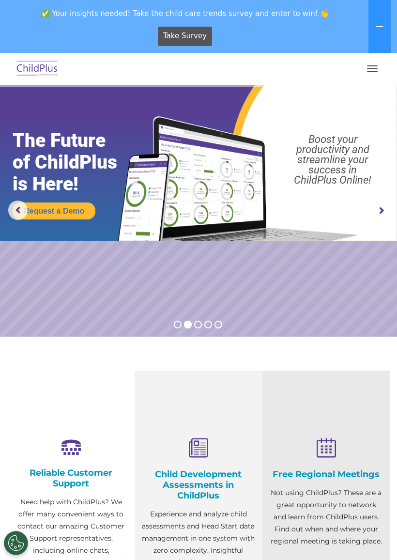 This screenshot has height=560, width=397. I want to click on span: ✅ Your insights needed! Take the child care trends survey and enter to win! 👏, so click(185, 13).